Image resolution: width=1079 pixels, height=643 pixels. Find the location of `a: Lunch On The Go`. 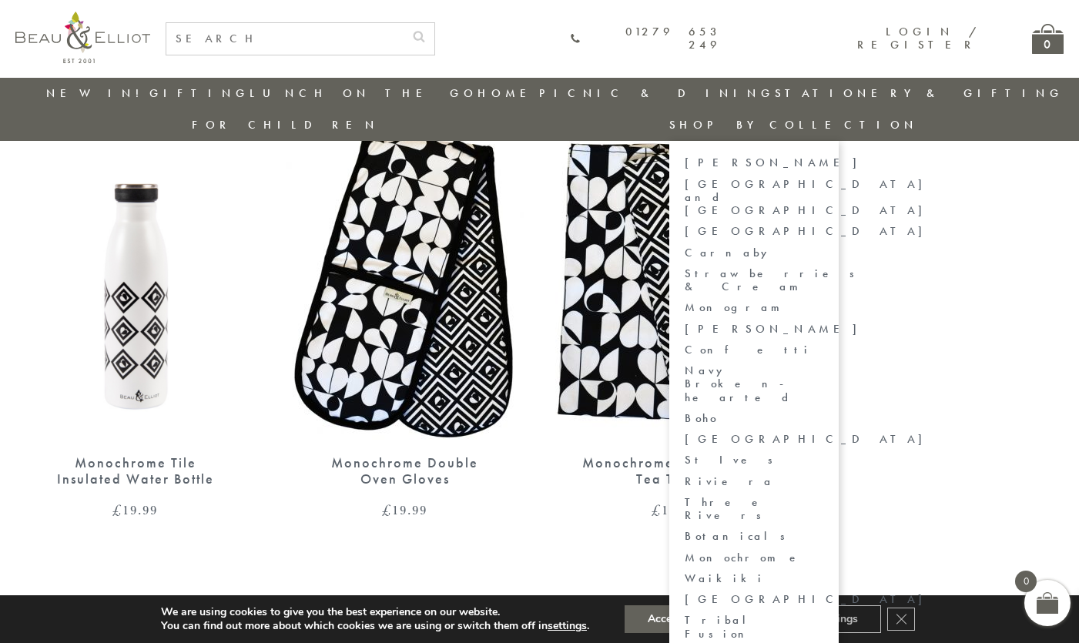

a: Lunch On The Go is located at coordinates (364, 93).